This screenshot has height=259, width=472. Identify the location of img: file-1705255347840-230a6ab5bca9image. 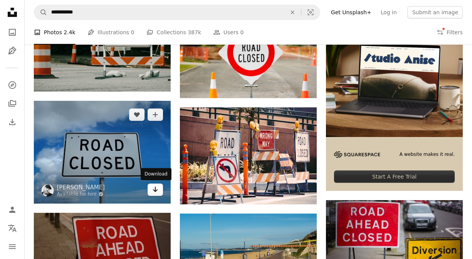
(357, 154).